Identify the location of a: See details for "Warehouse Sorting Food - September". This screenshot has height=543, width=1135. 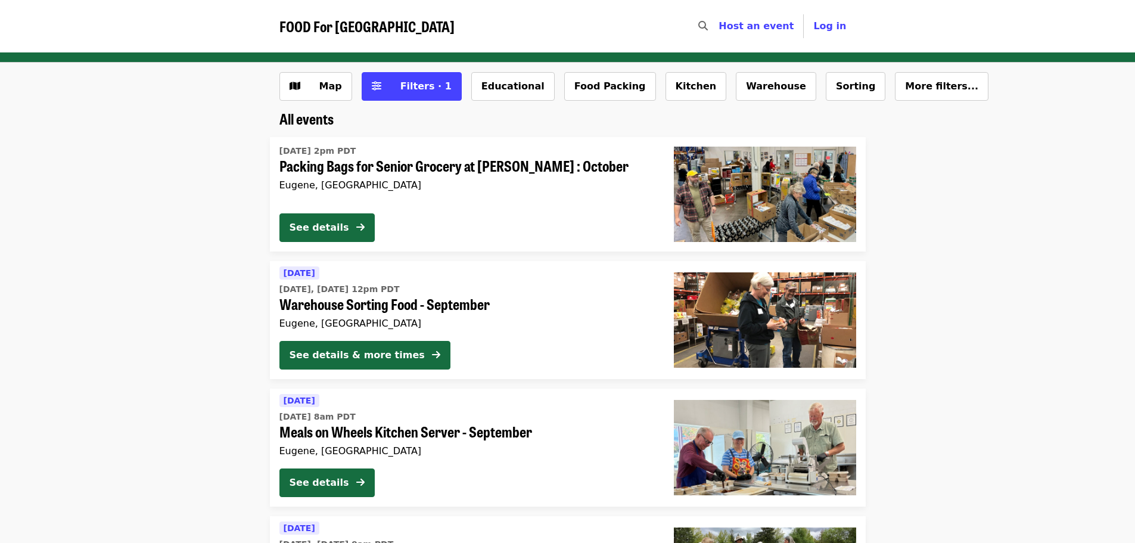
(568, 320).